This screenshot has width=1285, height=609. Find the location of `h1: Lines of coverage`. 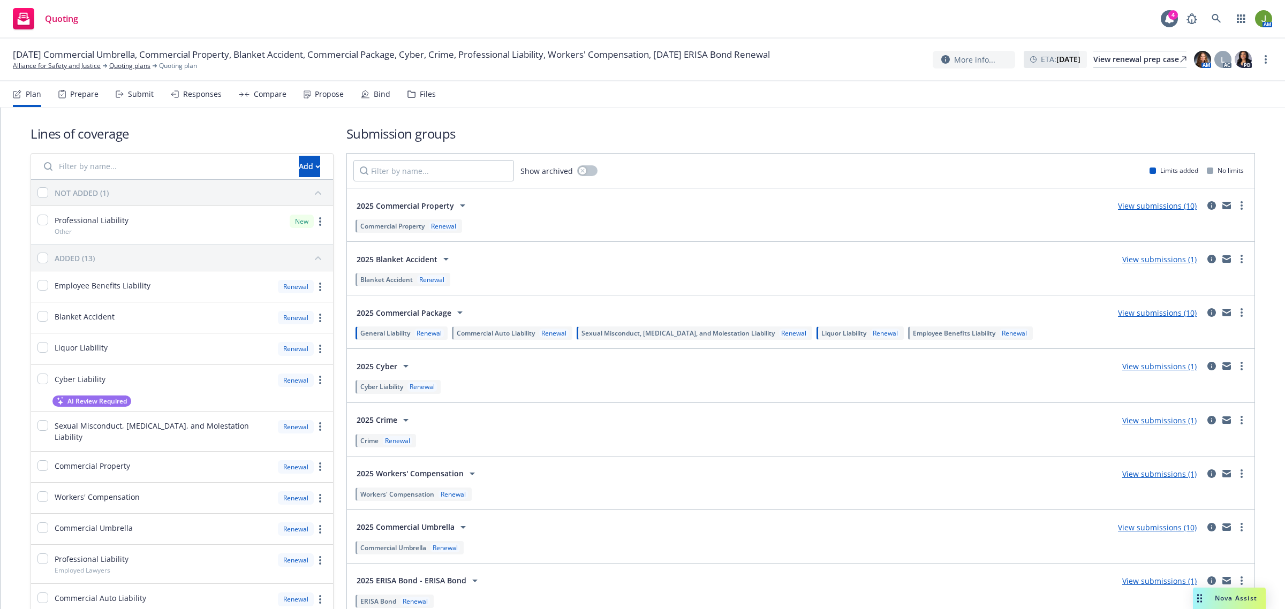

h1: Lines of coverage is located at coordinates (182, 133).